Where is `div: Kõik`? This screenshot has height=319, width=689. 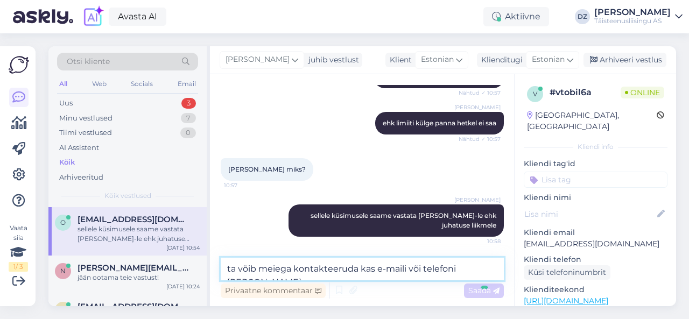 div: Kõik is located at coordinates (67, 163).